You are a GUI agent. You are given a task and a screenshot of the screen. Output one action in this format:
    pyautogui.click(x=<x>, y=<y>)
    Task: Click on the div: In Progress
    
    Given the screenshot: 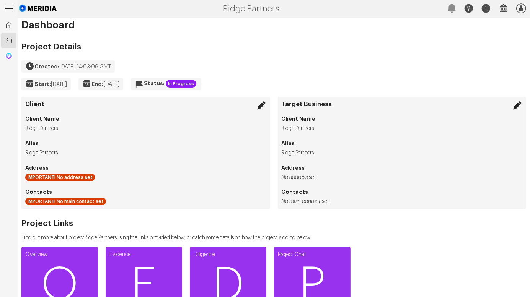 What is the action you would take?
    pyautogui.click(x=181, y=84)
    